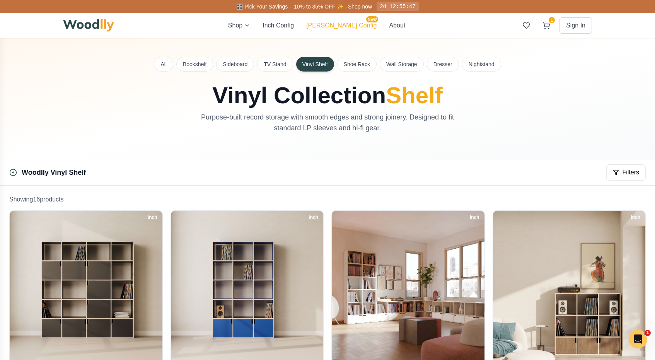  Describe the element at coordinates (443, 64) in the screenshot. I see `button: Dresser` at that location.